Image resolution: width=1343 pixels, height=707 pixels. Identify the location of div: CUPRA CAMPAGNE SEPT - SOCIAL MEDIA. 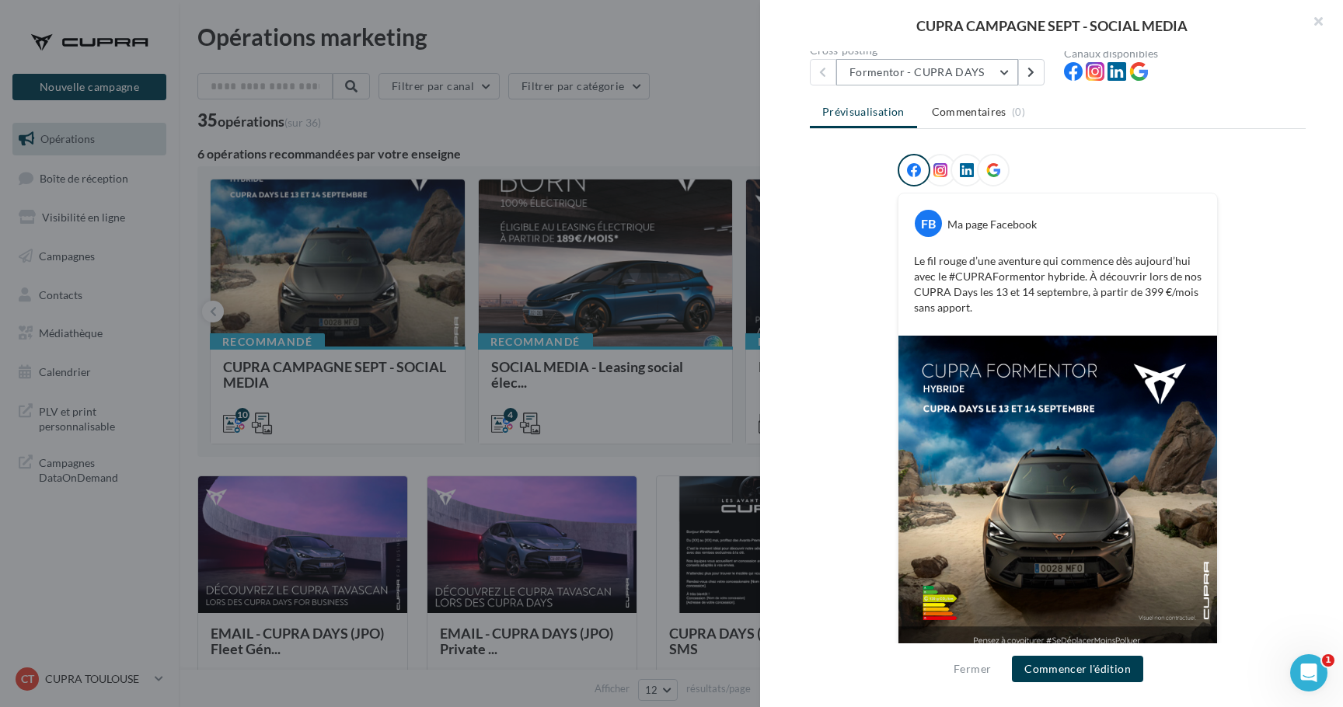
(1052, 26).